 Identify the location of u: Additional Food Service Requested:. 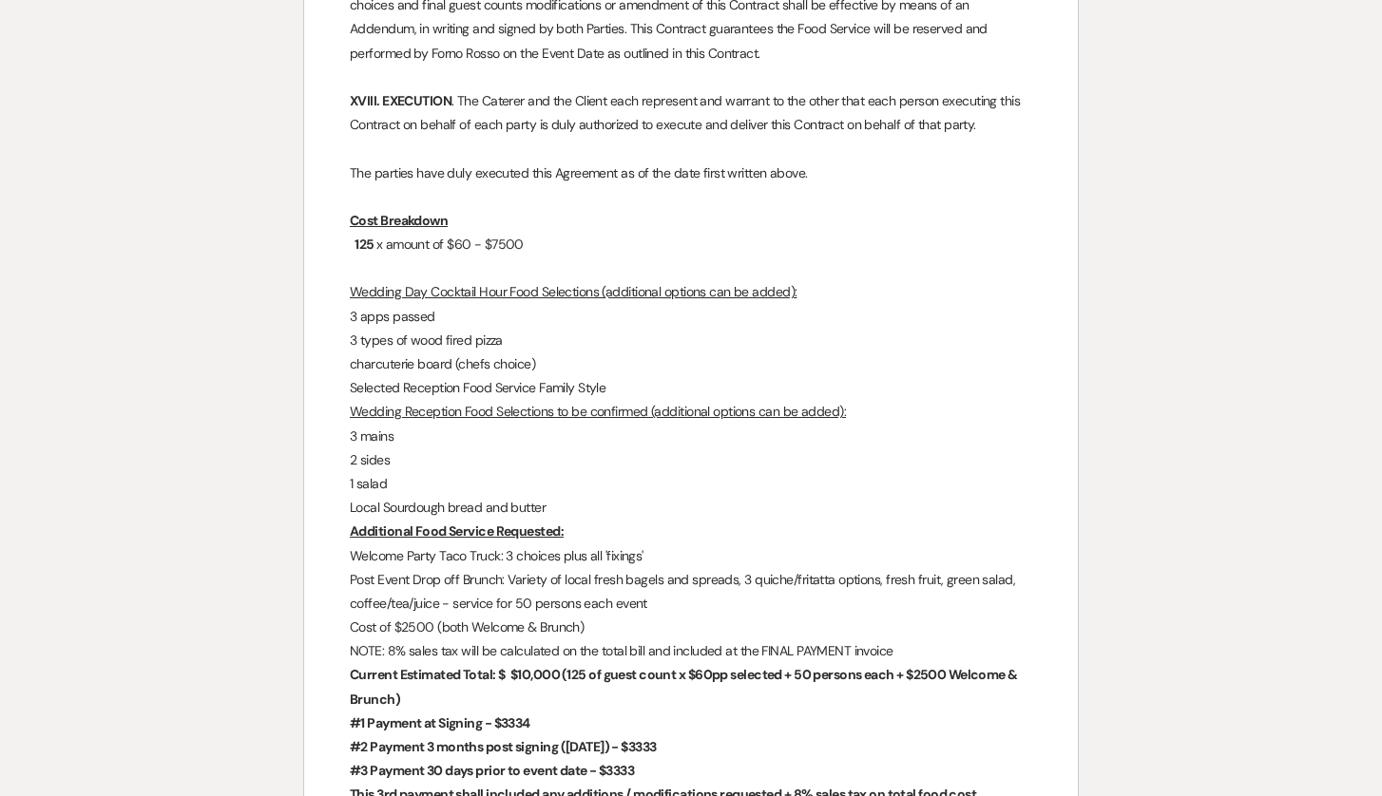
(456, 531).